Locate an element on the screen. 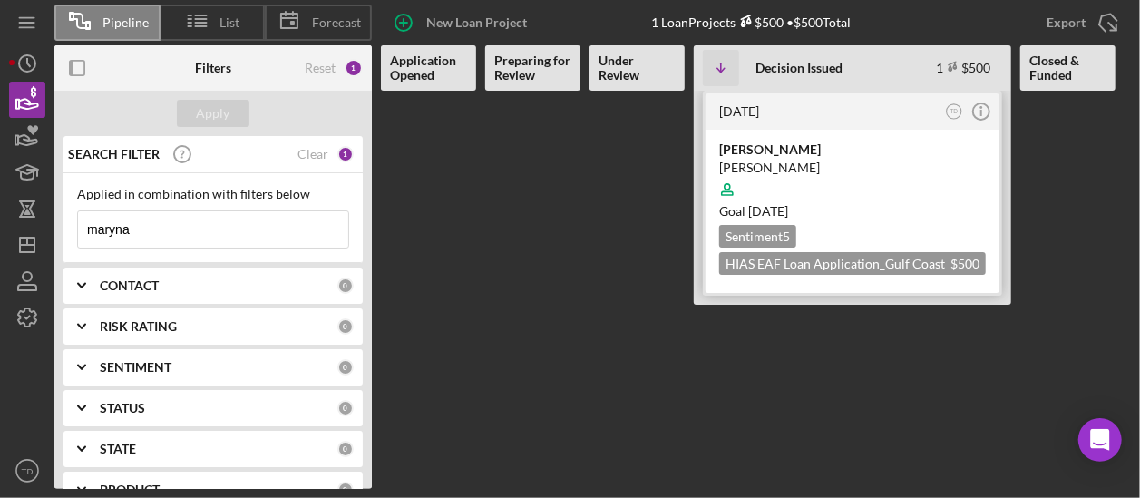  b: CONTACT is located at coordinates (129, 286).